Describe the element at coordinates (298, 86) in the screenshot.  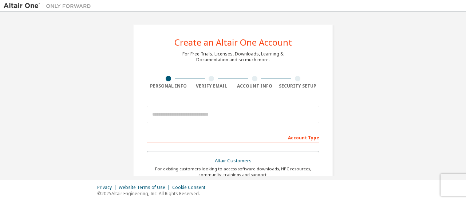
I see `div: Security Setup` at that location.